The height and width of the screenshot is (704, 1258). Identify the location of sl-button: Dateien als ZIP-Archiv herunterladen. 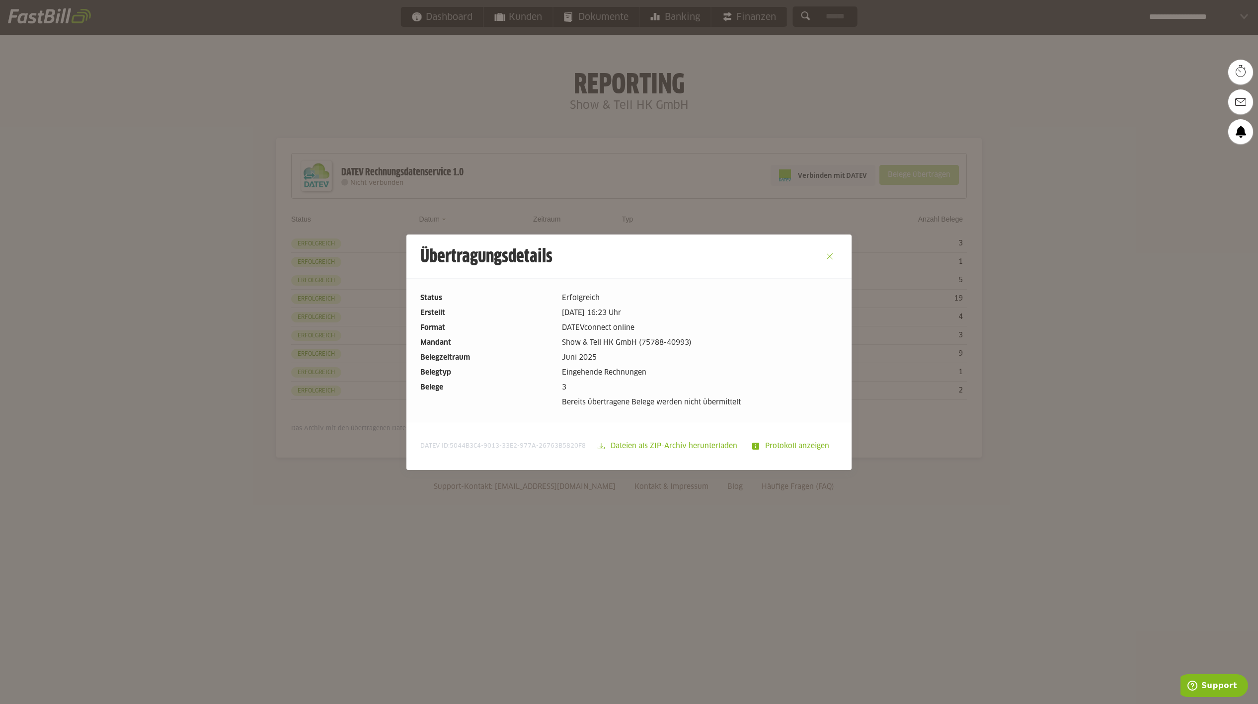
(668, 446).